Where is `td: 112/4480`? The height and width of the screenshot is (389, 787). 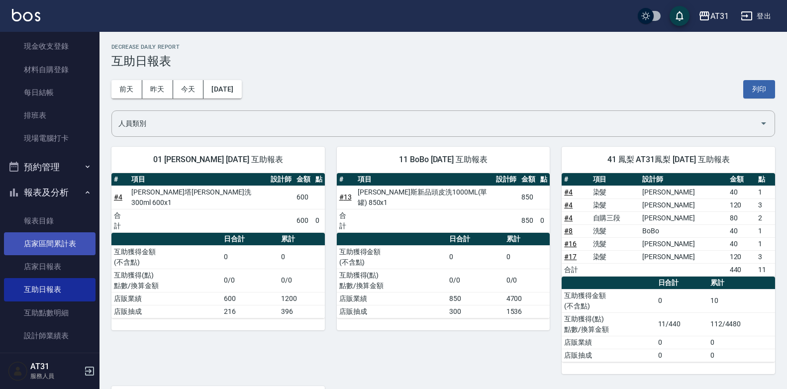
td: 112/4480 is located at coordinates (742, 324).